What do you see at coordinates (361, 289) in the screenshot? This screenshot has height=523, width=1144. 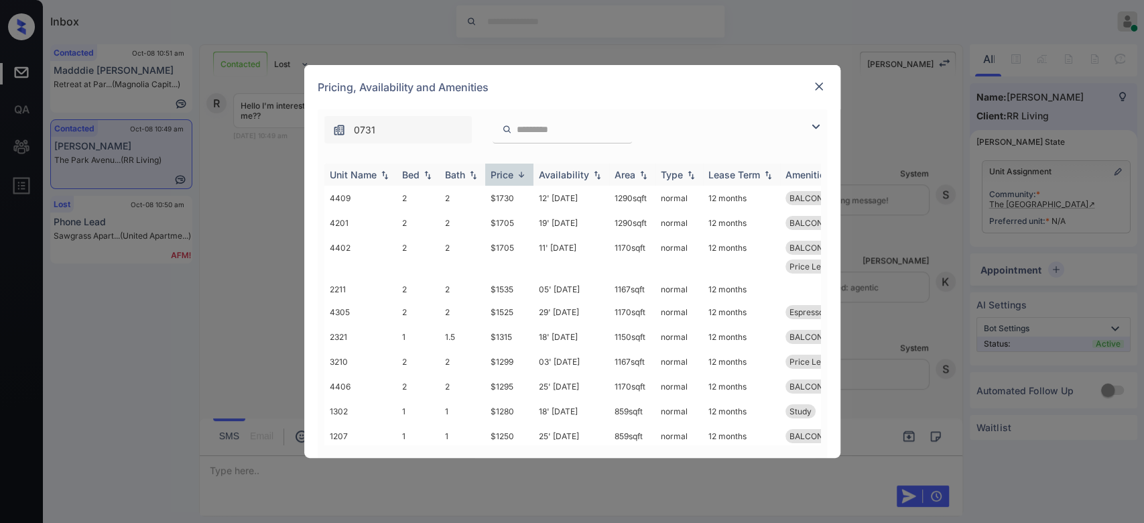 I see `td: 2211` at bounding box center [361, 289].